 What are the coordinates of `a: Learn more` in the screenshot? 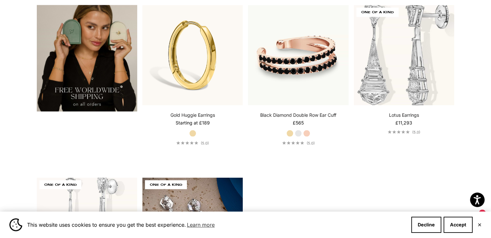 It's located at (201, 225).